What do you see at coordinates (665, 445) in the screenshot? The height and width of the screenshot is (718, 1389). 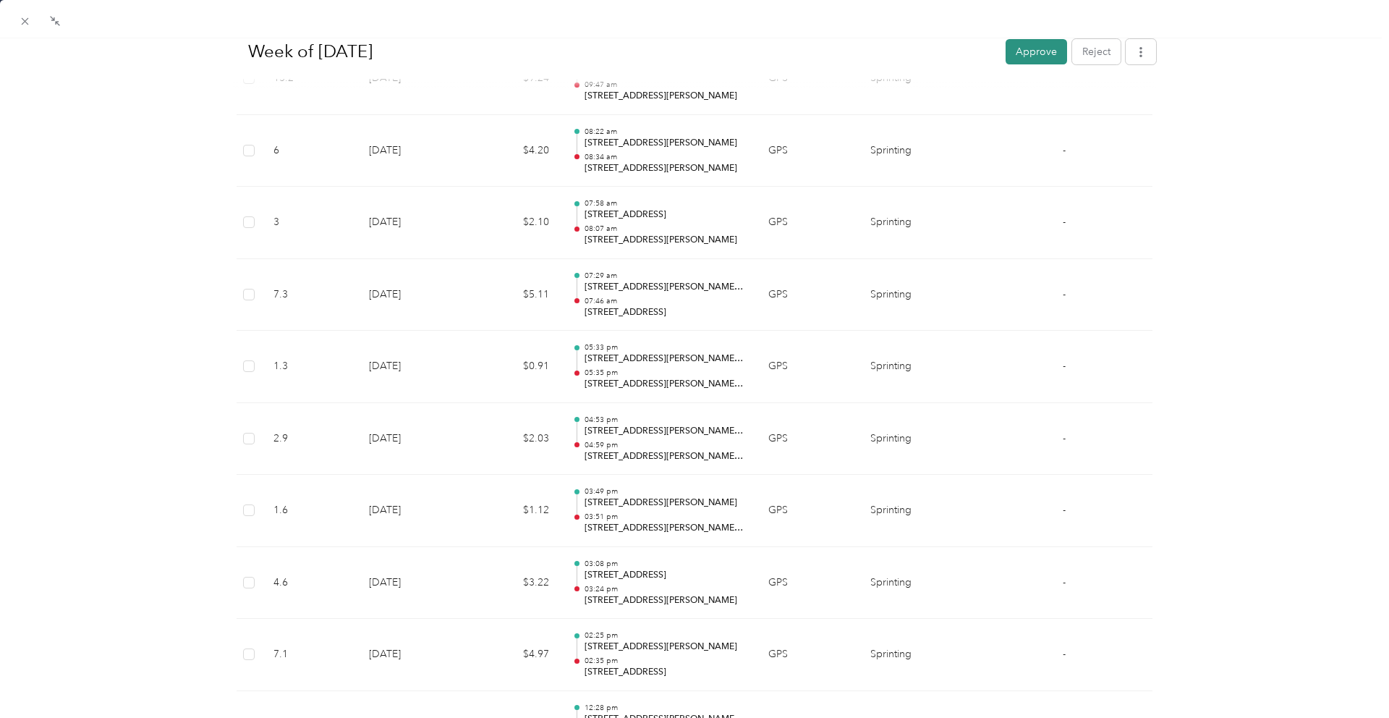 I see `p: 04:59 pm` at bounding box center [665, 445].